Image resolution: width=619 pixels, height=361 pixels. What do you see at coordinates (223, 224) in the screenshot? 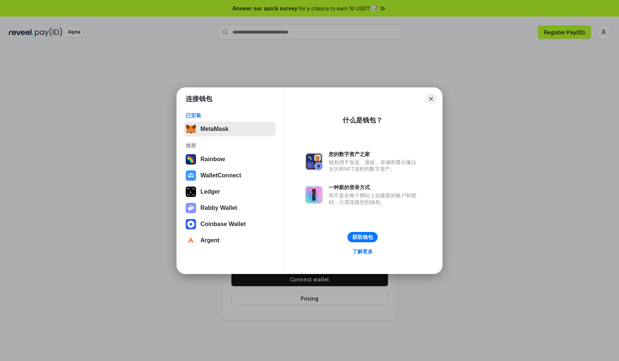
I see `div: Coinbase Wallet` at bounding box center [223, 224].